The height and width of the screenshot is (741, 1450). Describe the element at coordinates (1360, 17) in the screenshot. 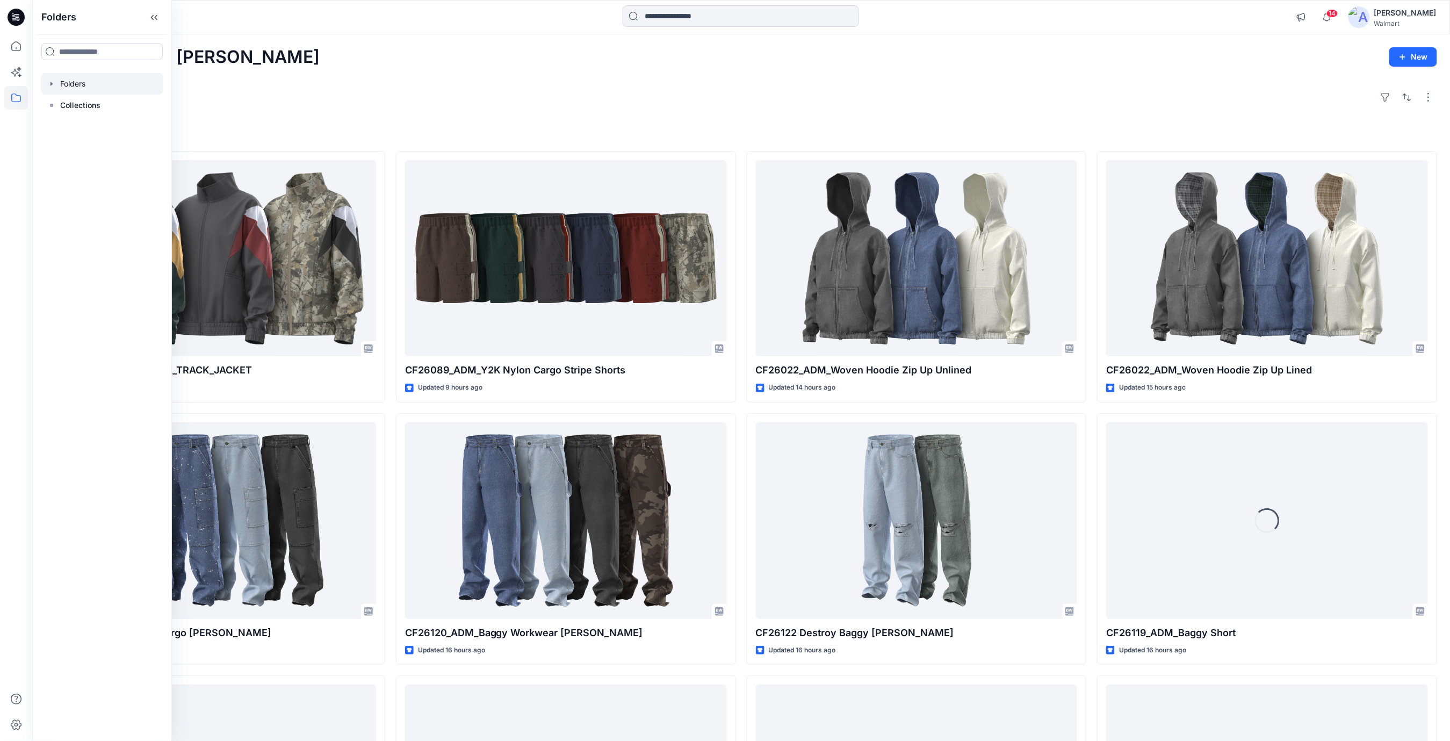

I see `img: avatar` at that location.